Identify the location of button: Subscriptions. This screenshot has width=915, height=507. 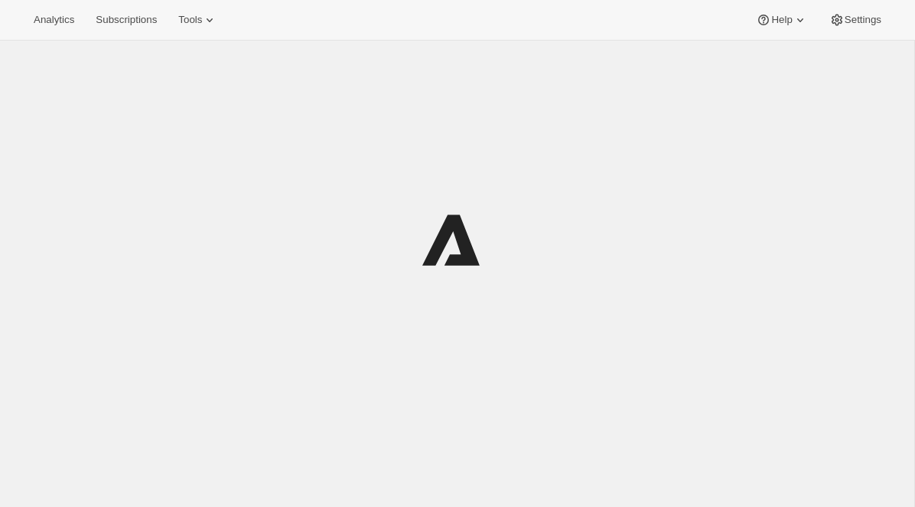
(126, 20).